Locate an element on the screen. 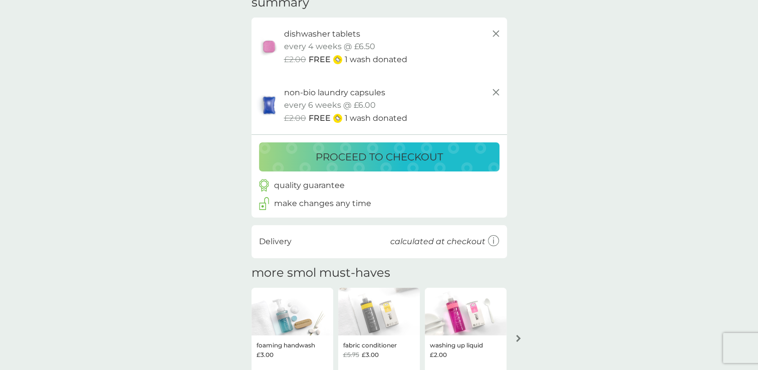 Image resolution: width=758 pixels, height=370 pixels. p: quality guarantee is located at coordinates (309, 185).